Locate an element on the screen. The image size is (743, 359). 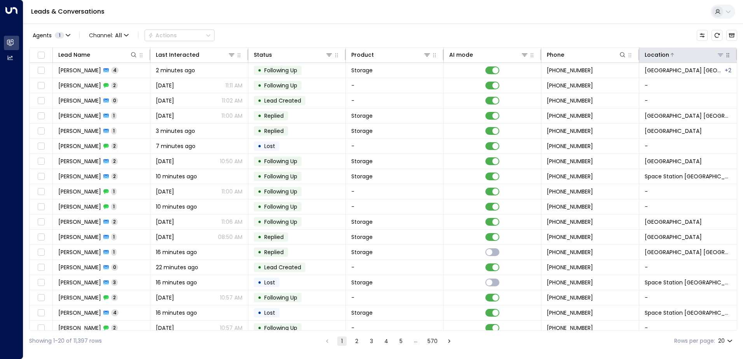
span: Muskaan Dowlani is located at coordinates (80, 313).